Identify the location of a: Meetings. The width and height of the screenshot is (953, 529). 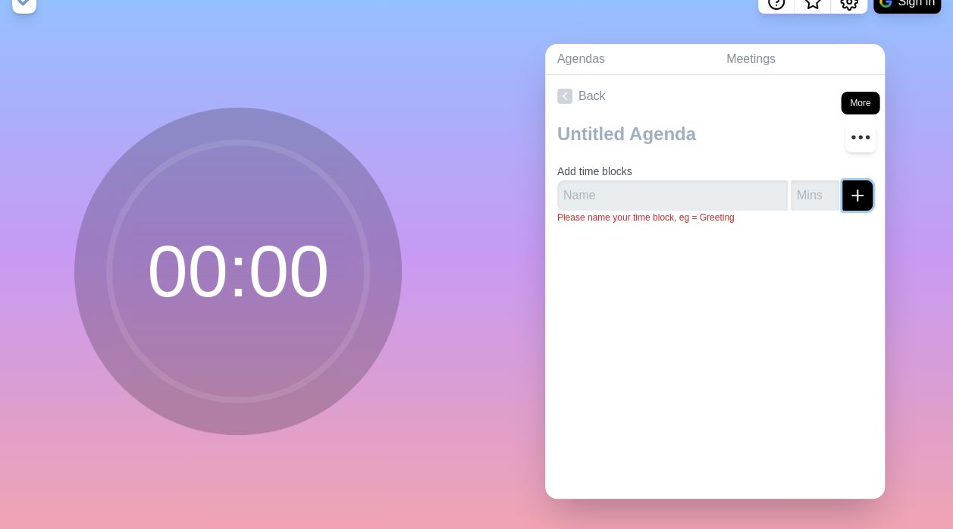
(799, 59).